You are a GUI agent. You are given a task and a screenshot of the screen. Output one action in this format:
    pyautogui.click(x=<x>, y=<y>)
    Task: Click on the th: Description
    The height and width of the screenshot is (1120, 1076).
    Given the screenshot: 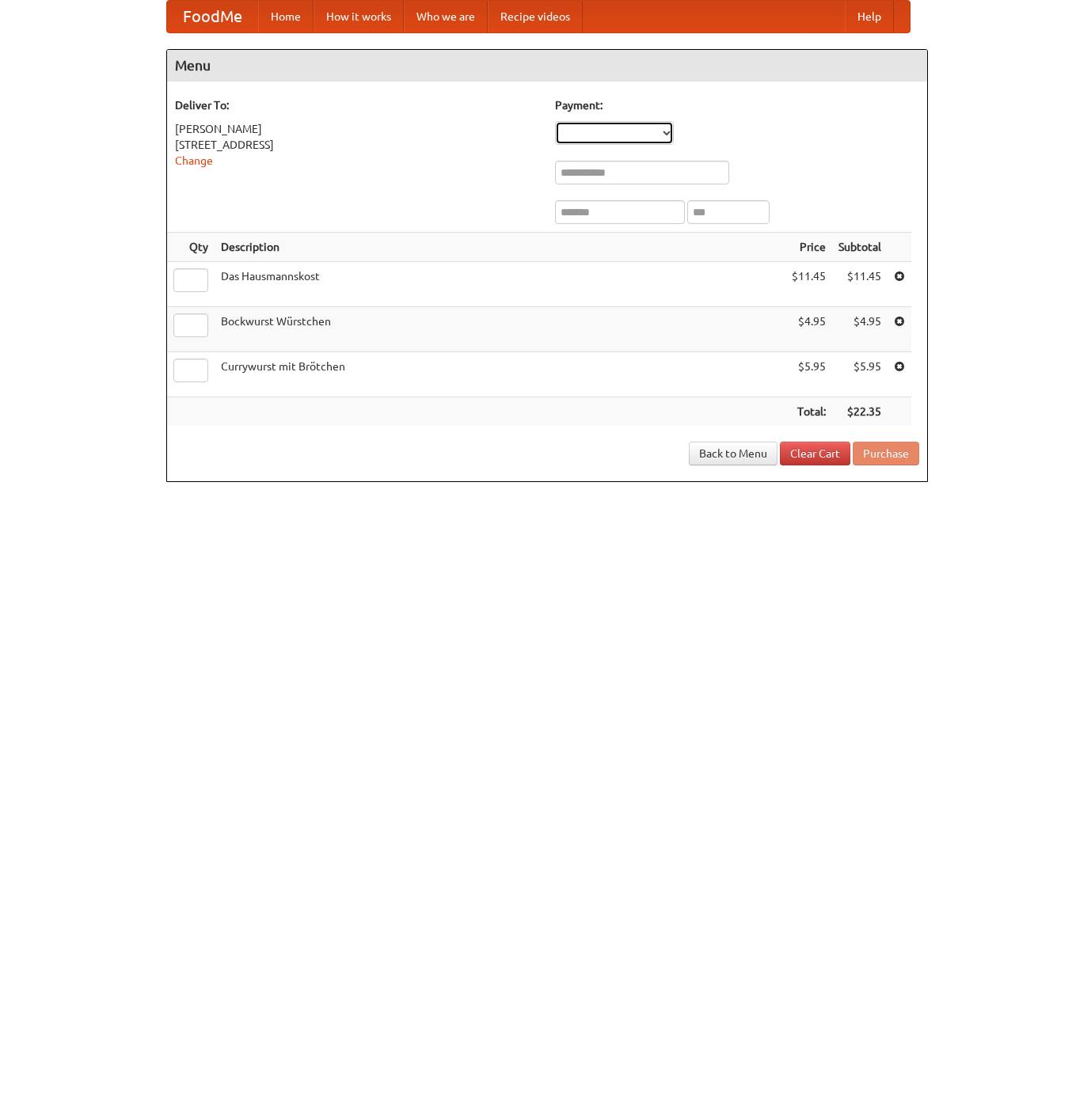 What is the action you would take?
    pyautogui.click(x=500, y=247)
    